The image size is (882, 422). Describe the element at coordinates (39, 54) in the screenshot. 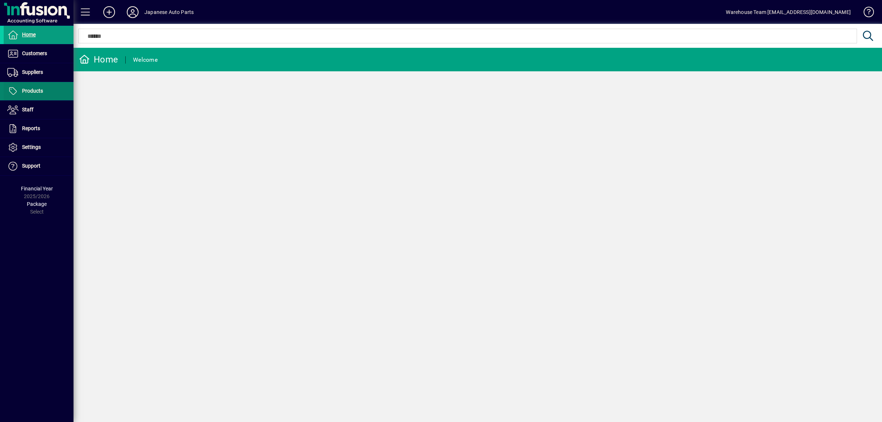

I see `a: Customers` at that location.